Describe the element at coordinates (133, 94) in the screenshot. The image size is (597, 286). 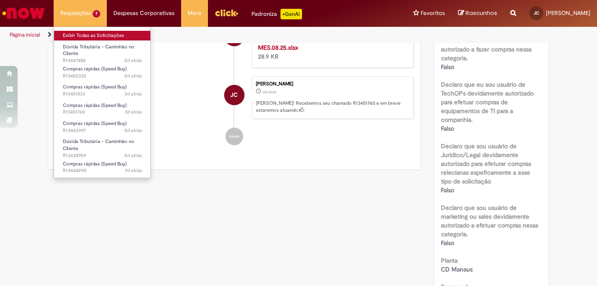
I see `time: 27/08/2025 11:19:15` at that location.